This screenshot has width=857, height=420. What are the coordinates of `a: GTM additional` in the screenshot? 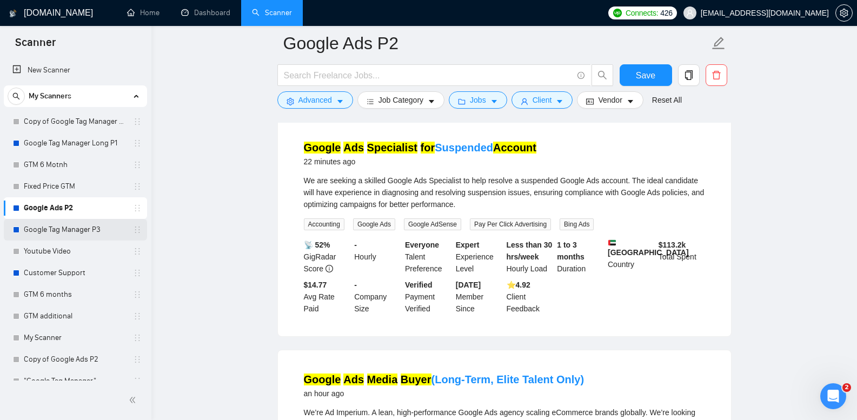 It's located at (75, 316).